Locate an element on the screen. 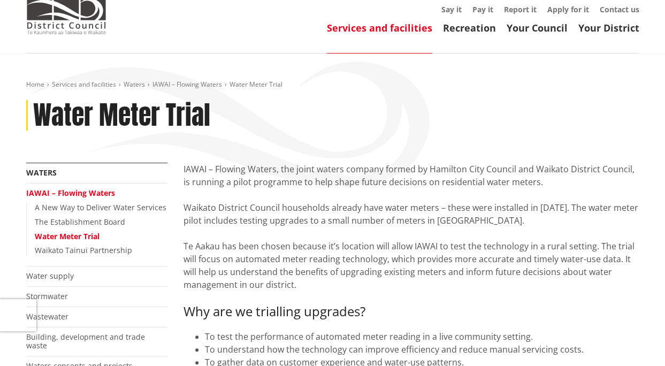  a: The Establishment Board is located at coordinates (80, 221).